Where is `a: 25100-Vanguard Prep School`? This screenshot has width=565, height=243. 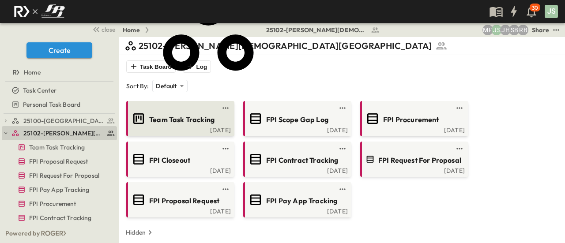 a: 25100-Vanguard Prep School is located at coordinates (63, 121).